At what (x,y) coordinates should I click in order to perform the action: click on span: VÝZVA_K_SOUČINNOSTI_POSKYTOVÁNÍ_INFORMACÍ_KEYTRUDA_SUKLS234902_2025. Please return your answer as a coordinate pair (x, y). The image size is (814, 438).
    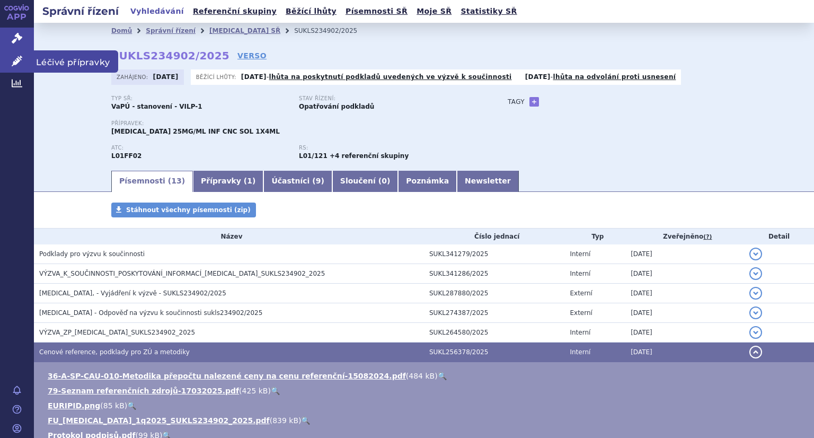
    Looking at the image, I should click on (182, 273).